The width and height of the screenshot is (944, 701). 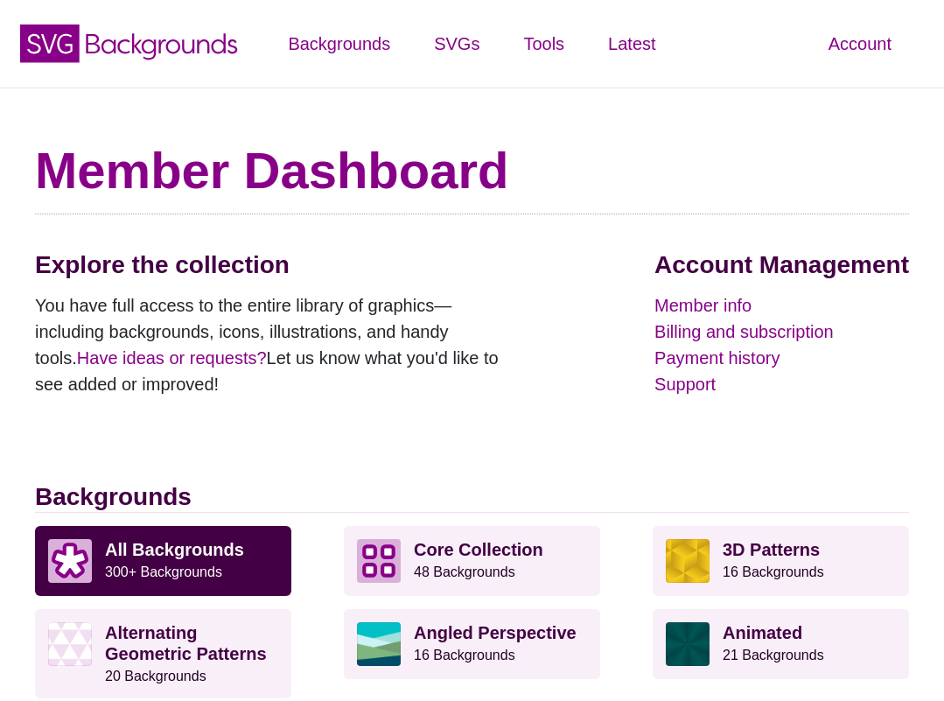 I want to click on strong: Alternating Geometric Patterns, so click(x=186, y=643).